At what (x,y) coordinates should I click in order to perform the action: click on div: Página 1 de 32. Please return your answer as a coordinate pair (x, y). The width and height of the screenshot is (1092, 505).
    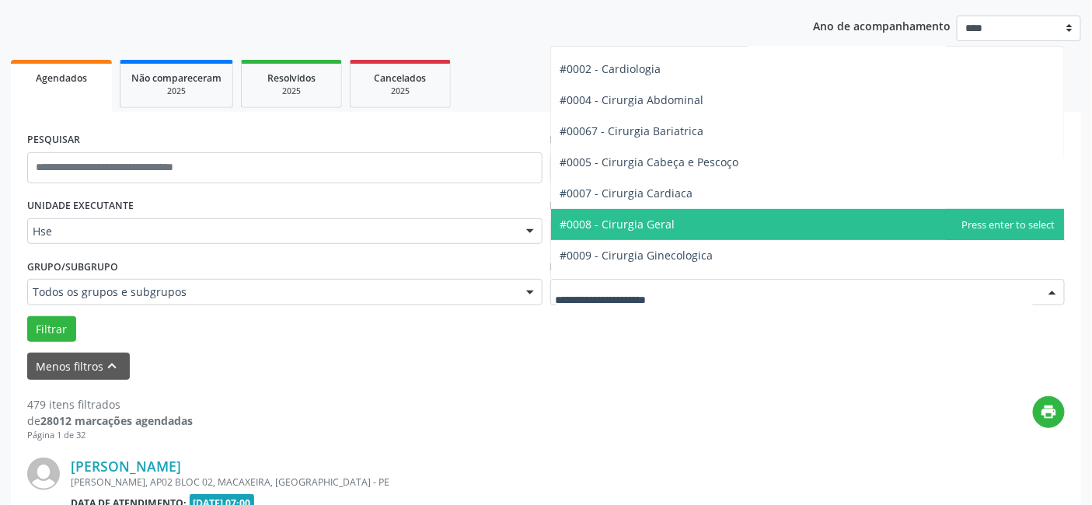
    Looking at the image, I should click on (110, 435).